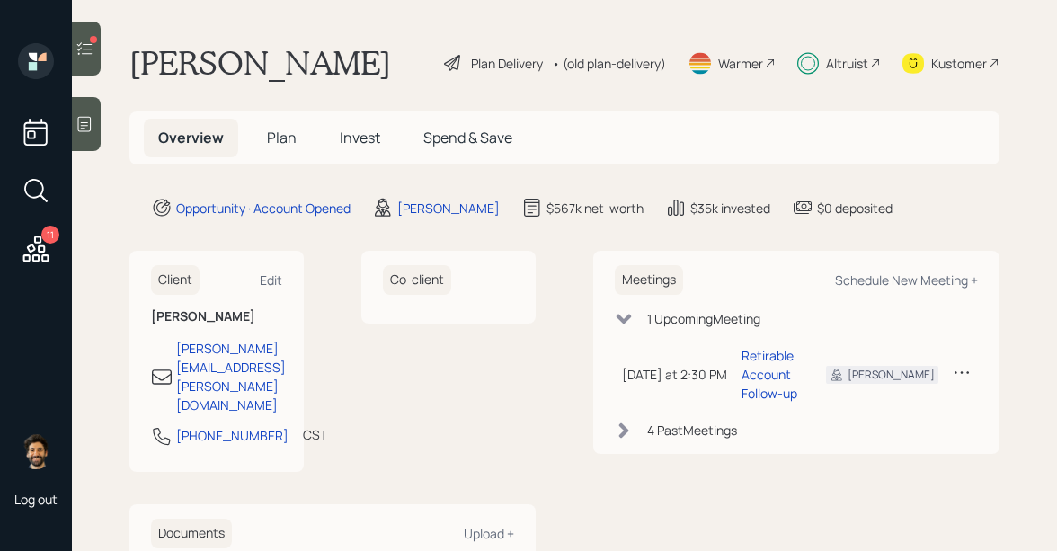 This screenshot has width=1057, height=551. Describe the element at coordinates (855, 208) in the screenshot. I see `div: $0 deposited` at that location.